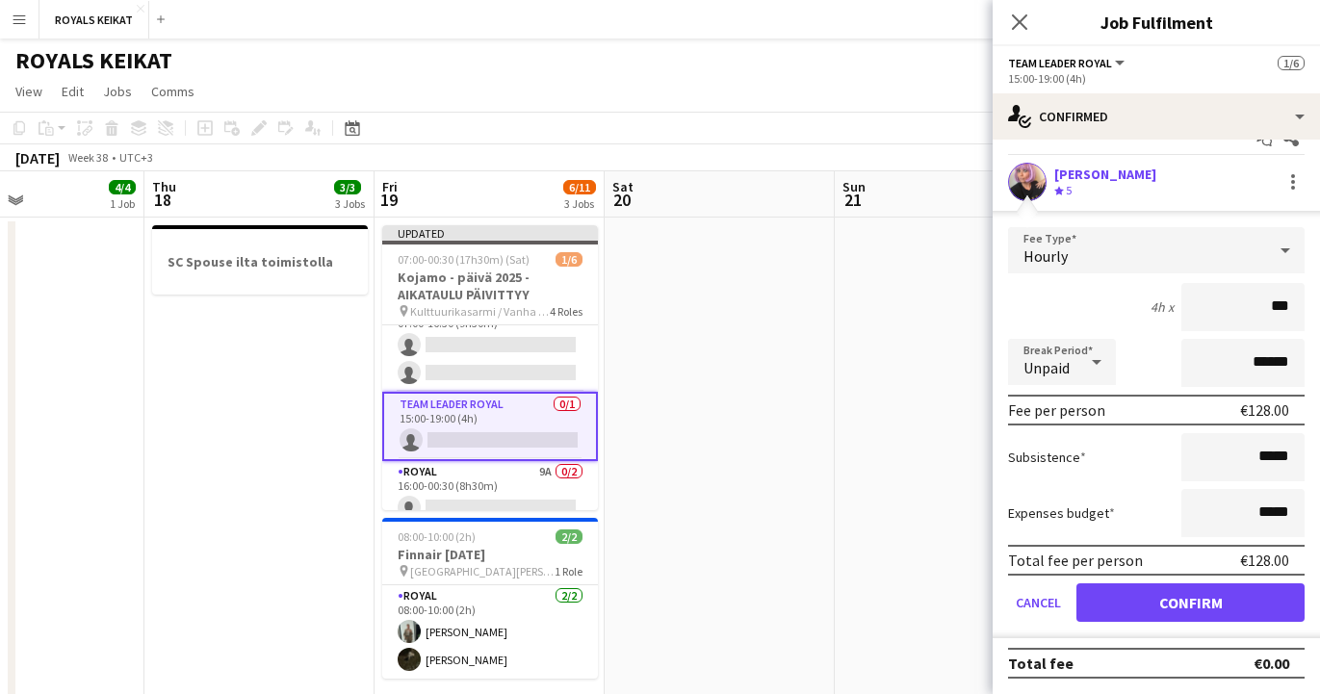  Describe the element at coordinates (1156, 22) in the screenshot. I see `h3: Job Fulfilment` at that location.